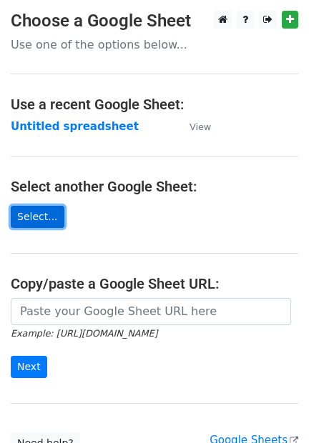 Image resolution: width=309 pixels, height=443 pixels. What do you see at coordinates (154, 104) in the screenshot?
I see `h4: Use a recent Google Sheet:` at bounding box center [154, 104].